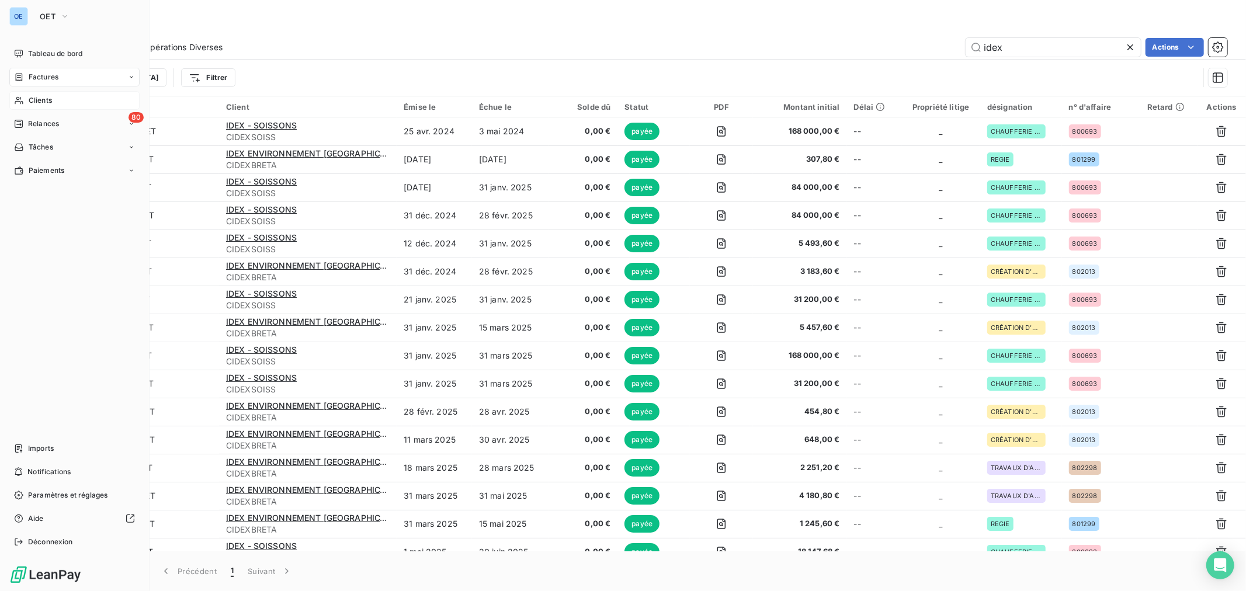 The width and height of the screenshot is (1246, 591). I want to click on td: 28 avr. 2025, so click(511, 412).